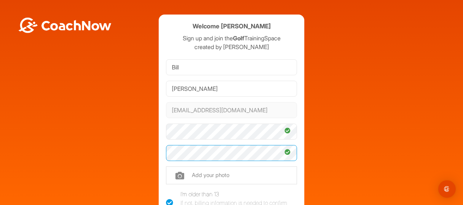 Image resolution: width=463 pixels, height=205 pixels. Describe the element at coordinates (447, 189) in the screenshot. I see `div: Open Intercom Messenger` at that location.